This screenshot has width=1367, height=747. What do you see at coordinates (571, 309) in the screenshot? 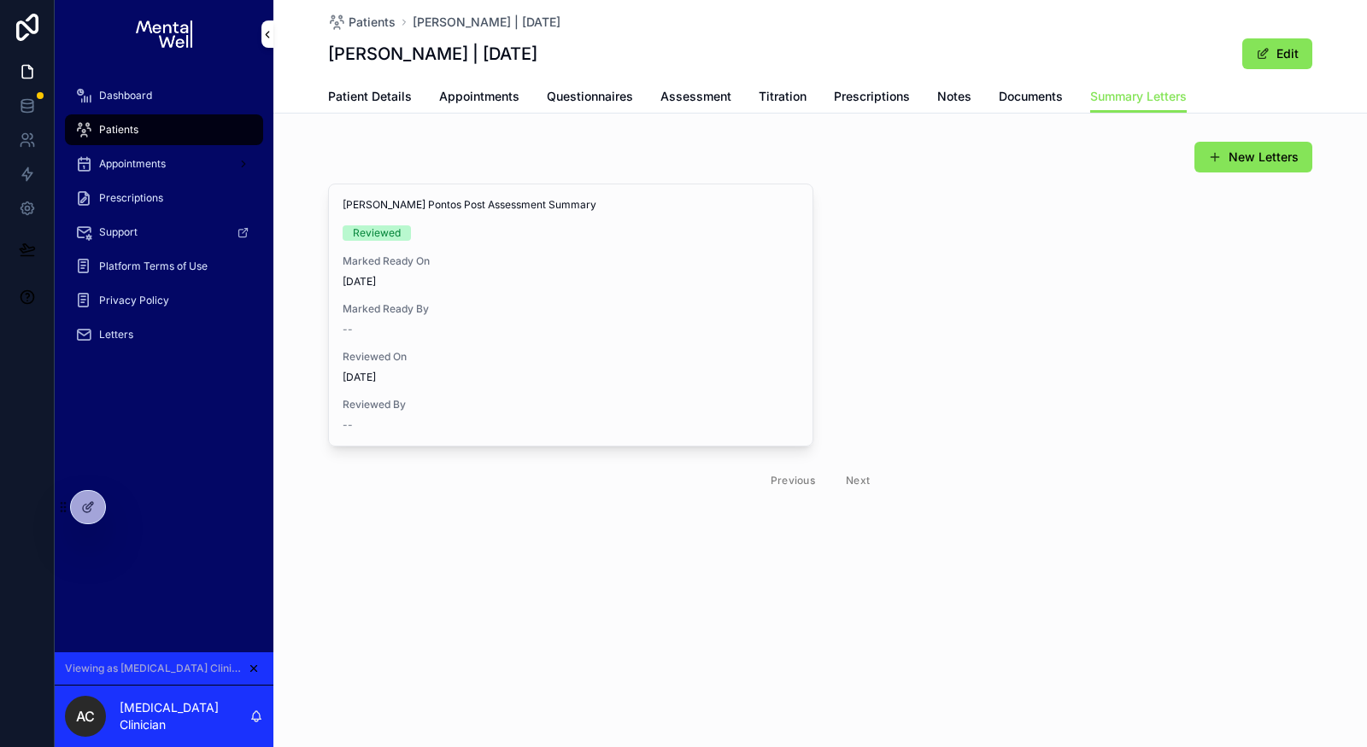
I see `span: Marked Ready By` at bounding box center [571, 309].